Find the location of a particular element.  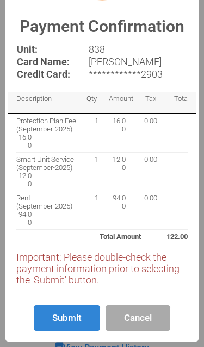

td: 838 is located at coordinates (137, 49).